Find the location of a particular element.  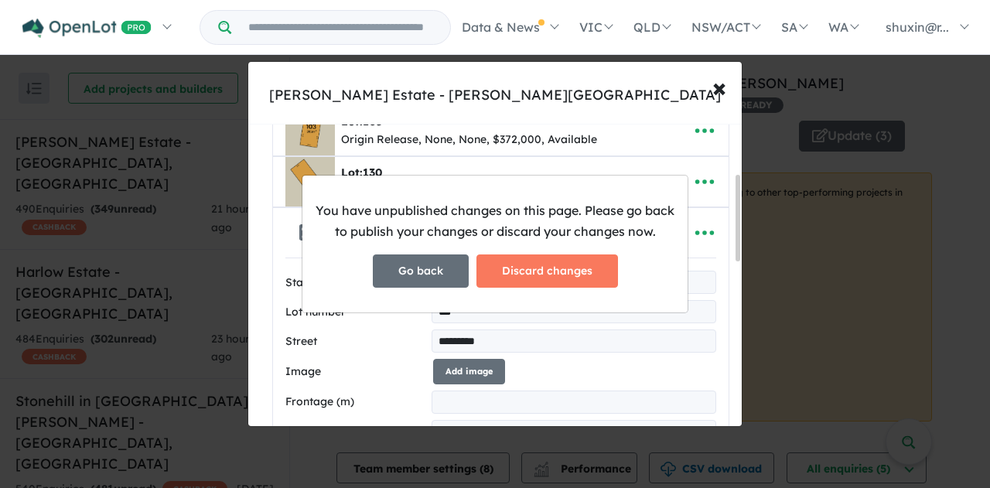

button: Discard changes is located at coordinates (547, 271).